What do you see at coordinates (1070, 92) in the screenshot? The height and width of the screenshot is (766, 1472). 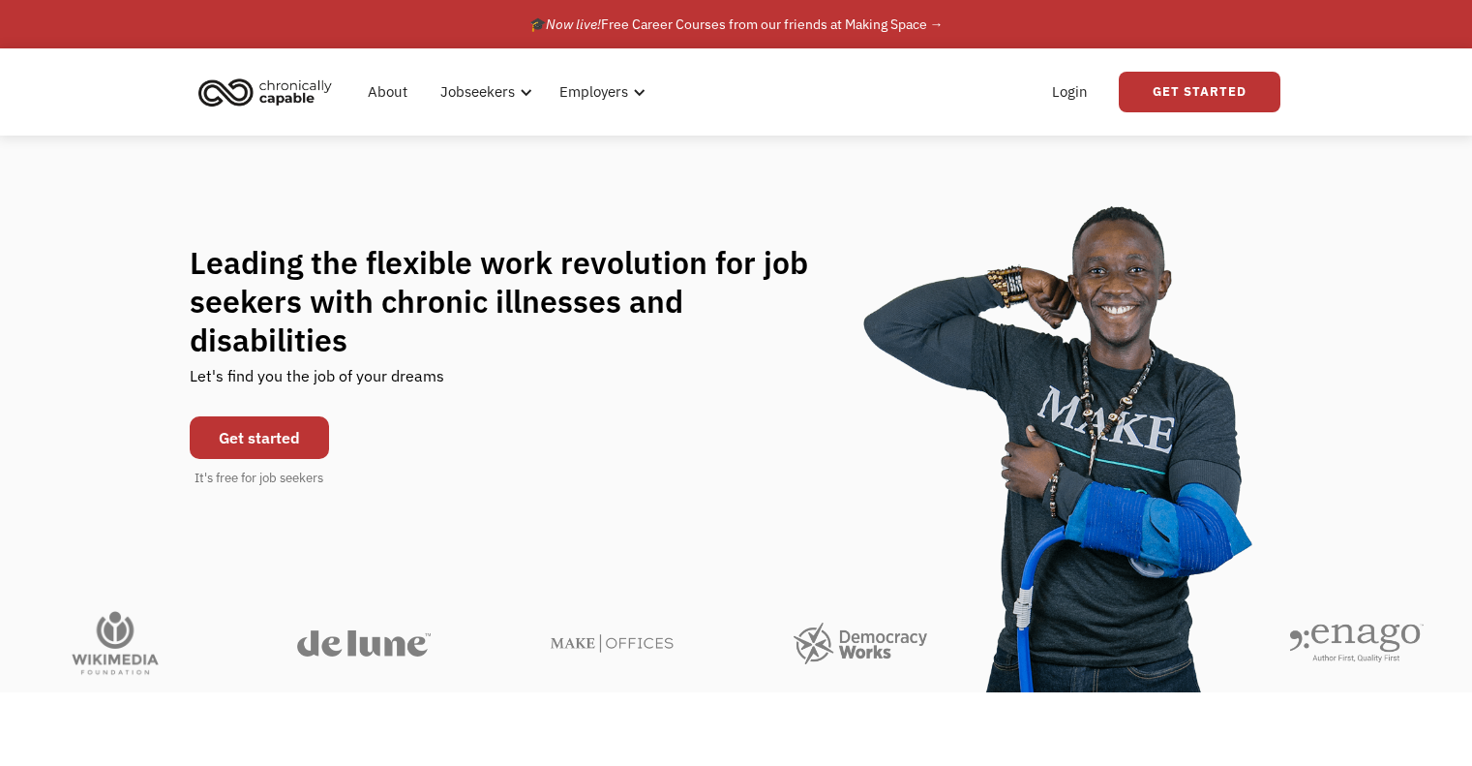 I see `a: Login` at bounding box center [1070, 92].